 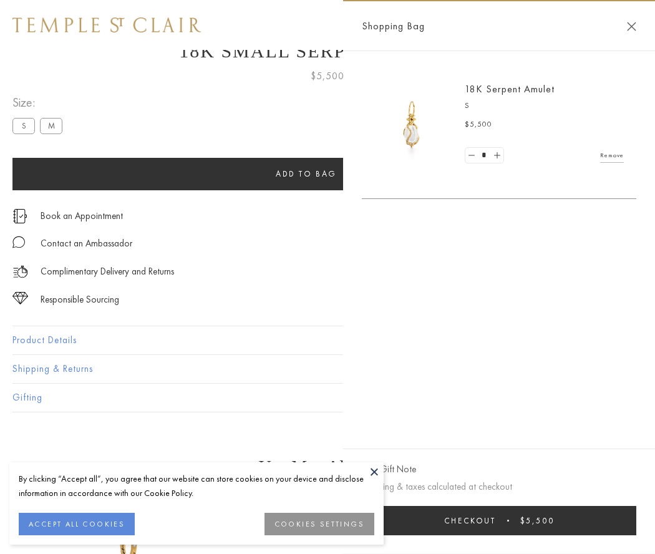 I want to click on p: Shipping & taxes calculated at checkout, so click(x=499, y=486).